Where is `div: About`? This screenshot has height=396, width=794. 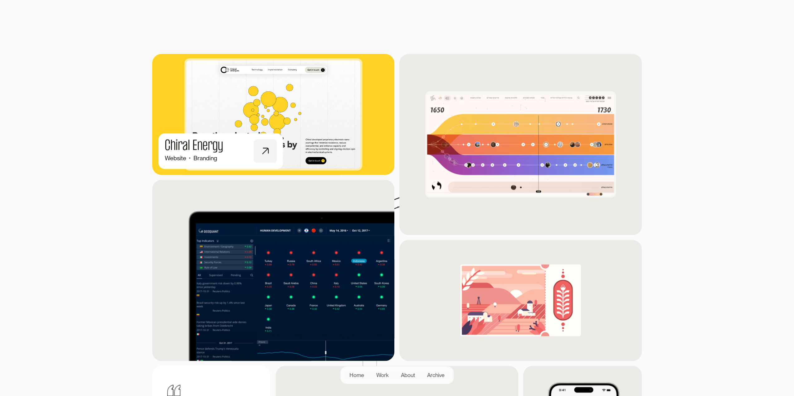
div: About is located at coordinates (408, 375).